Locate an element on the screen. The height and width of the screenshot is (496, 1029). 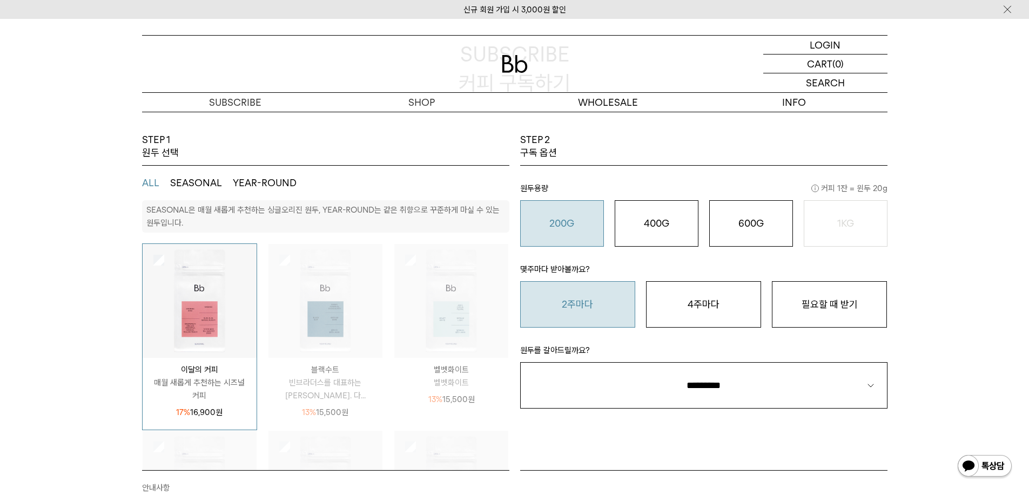
button: 1KG is located at coordinates (845, 224).